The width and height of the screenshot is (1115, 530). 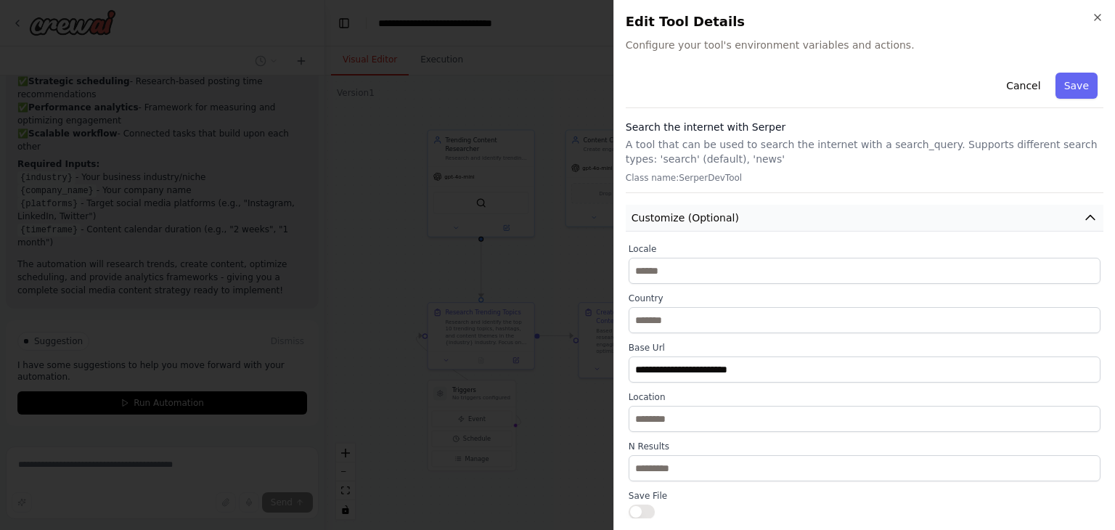 What do you see at coordinates (865, 298) in the screenshot?
I see `label: Country` at bounding box center [865, 298].